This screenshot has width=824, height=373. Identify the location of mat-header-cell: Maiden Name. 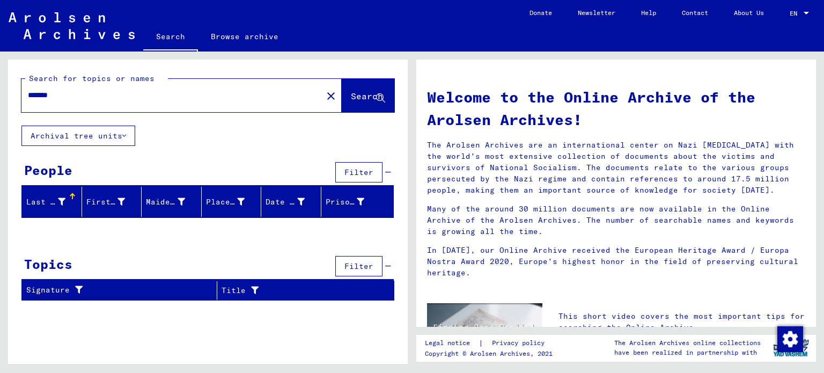
(172, 202).